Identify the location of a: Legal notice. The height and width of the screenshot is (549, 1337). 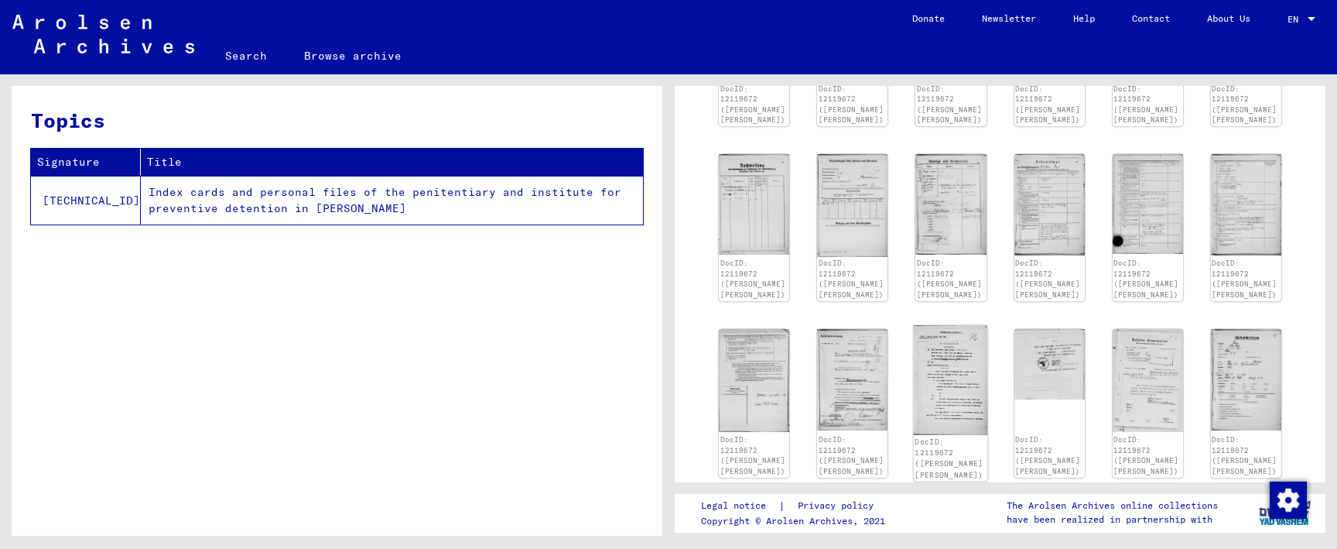
(740, 505).